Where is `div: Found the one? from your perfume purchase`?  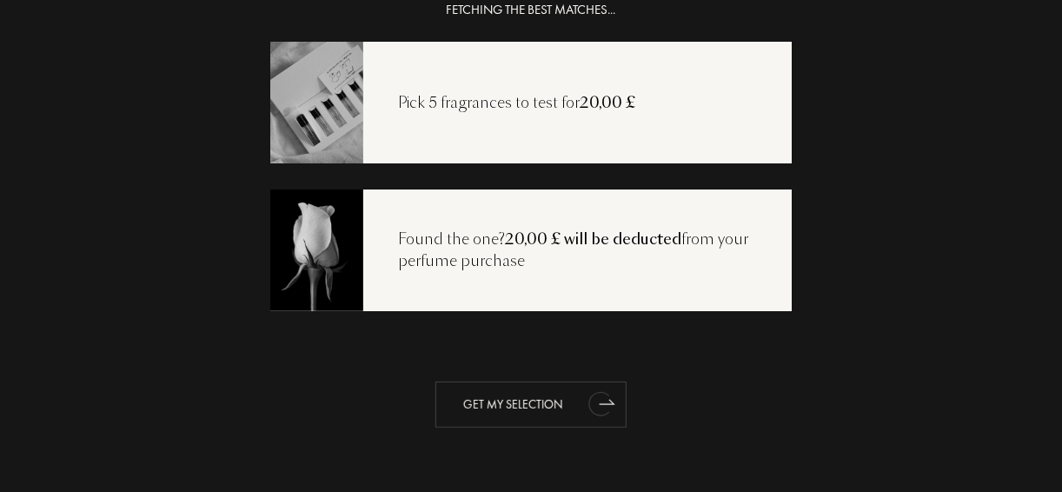 div: Found the one? from your perfume purchase is located at coordinates (577, 250).